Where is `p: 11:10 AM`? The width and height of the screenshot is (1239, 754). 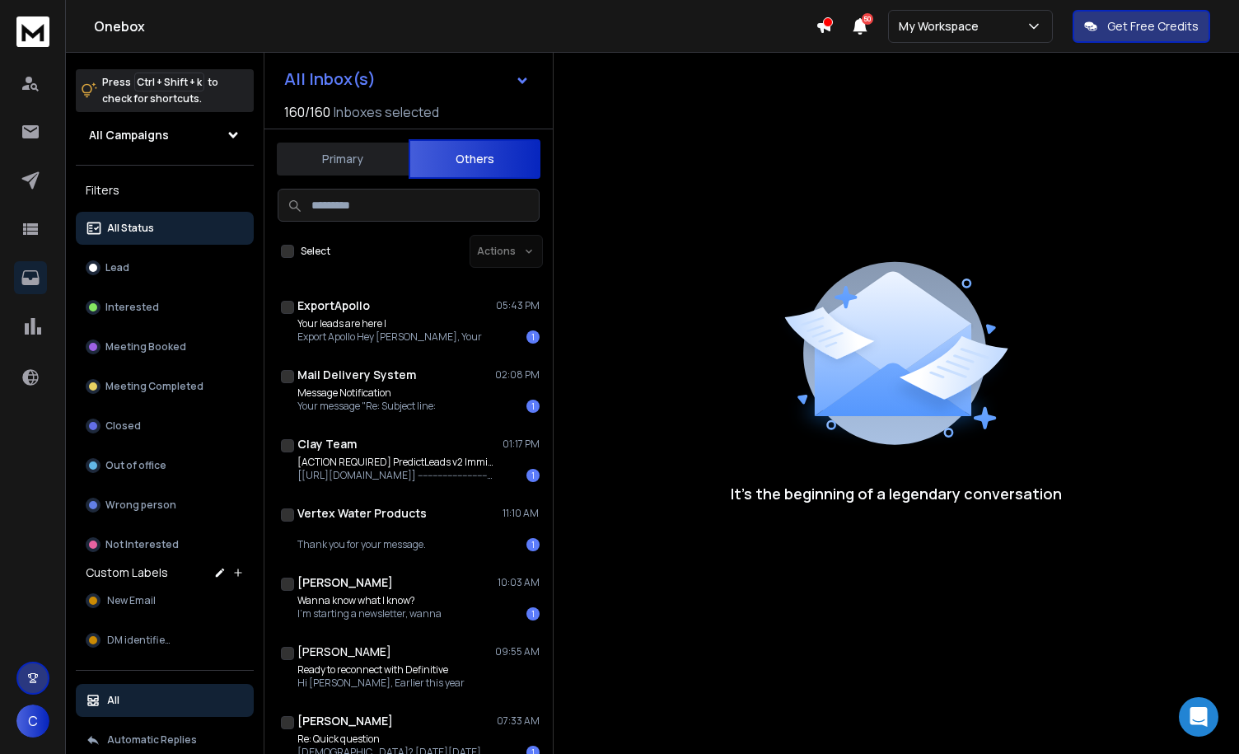 p: 11:10 AM is located at coordinates (521, 513).